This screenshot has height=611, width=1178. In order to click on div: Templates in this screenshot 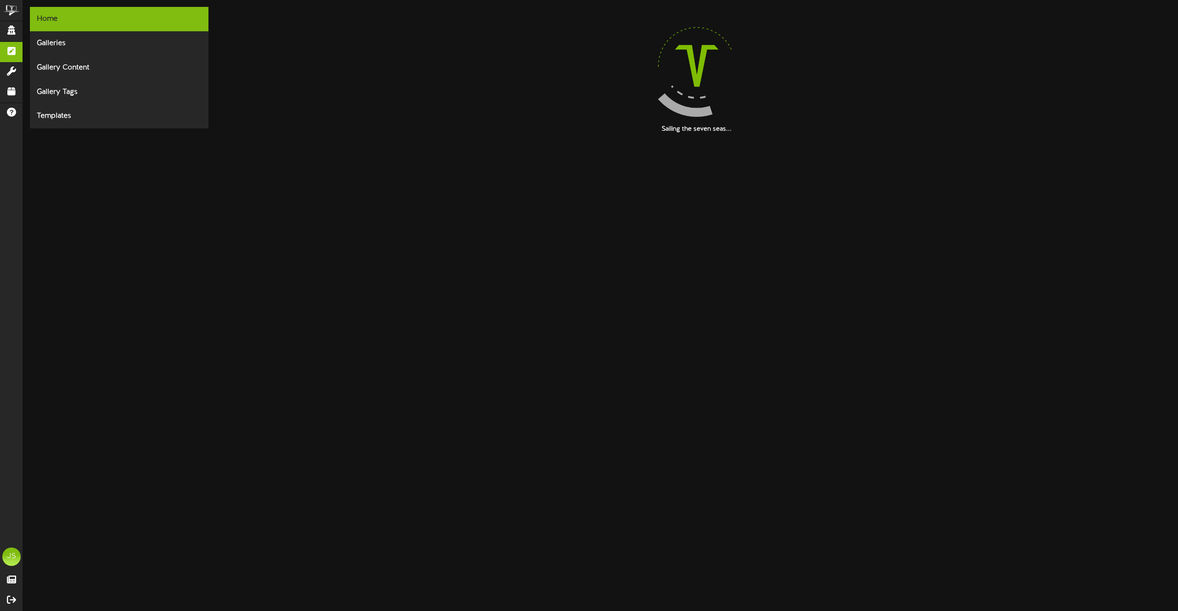, I will do `click(119, 116)`.